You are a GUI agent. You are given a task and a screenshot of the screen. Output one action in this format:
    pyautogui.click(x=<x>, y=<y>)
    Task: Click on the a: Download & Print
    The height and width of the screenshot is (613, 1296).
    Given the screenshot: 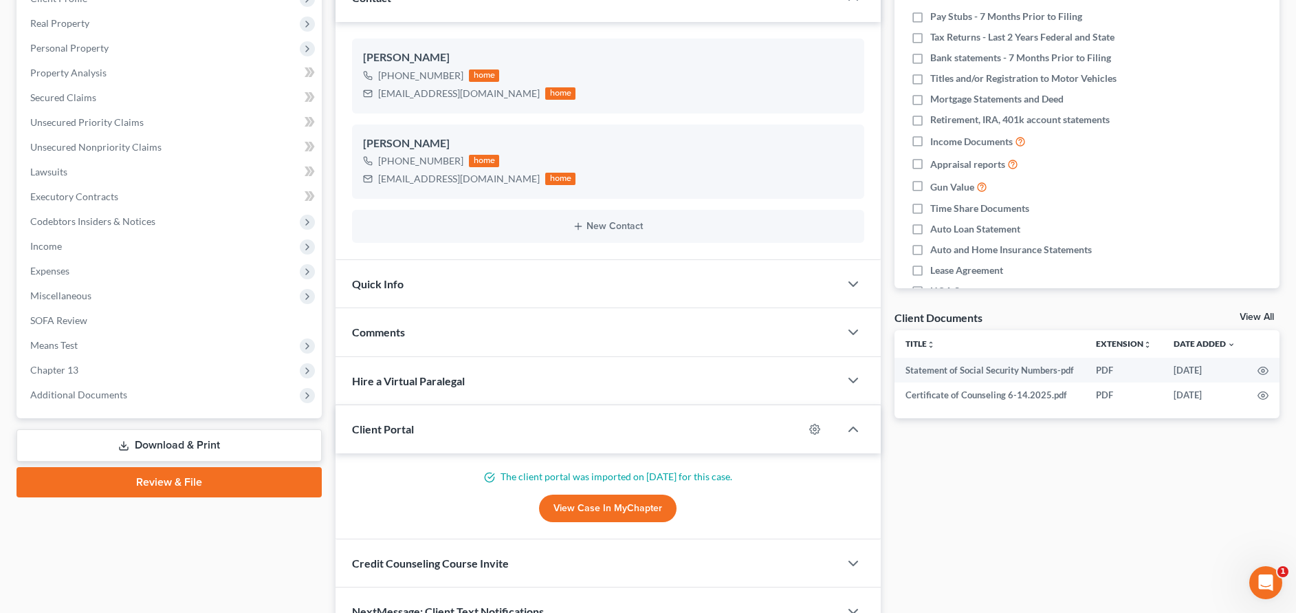 What is the action you would take?
    pyautogui.click(x=169, y=445)
    